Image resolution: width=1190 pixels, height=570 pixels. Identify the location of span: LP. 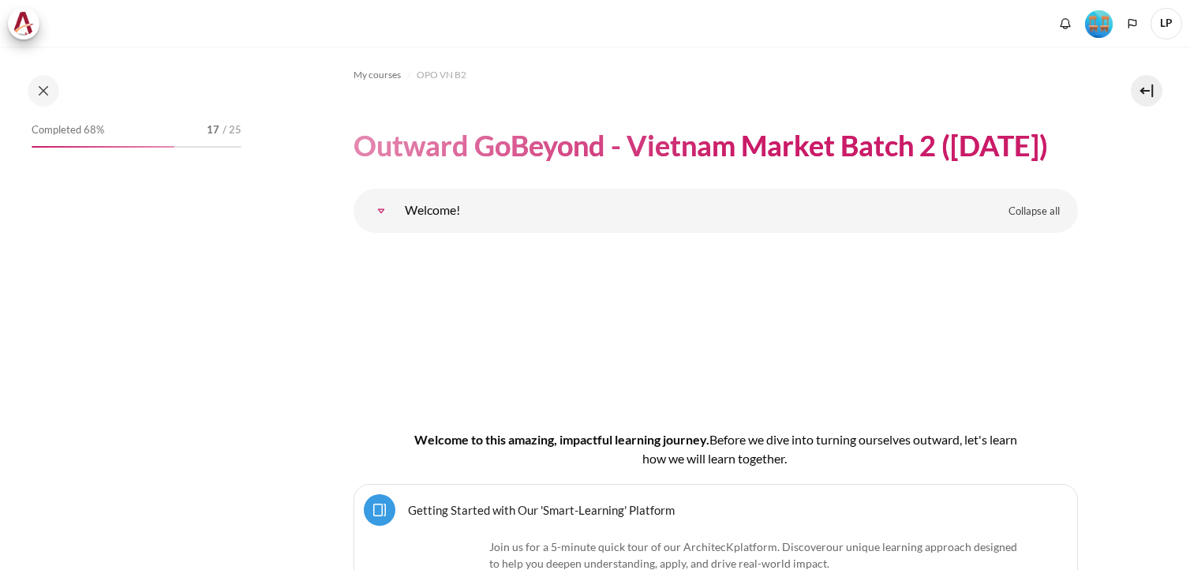
(1166, 24).